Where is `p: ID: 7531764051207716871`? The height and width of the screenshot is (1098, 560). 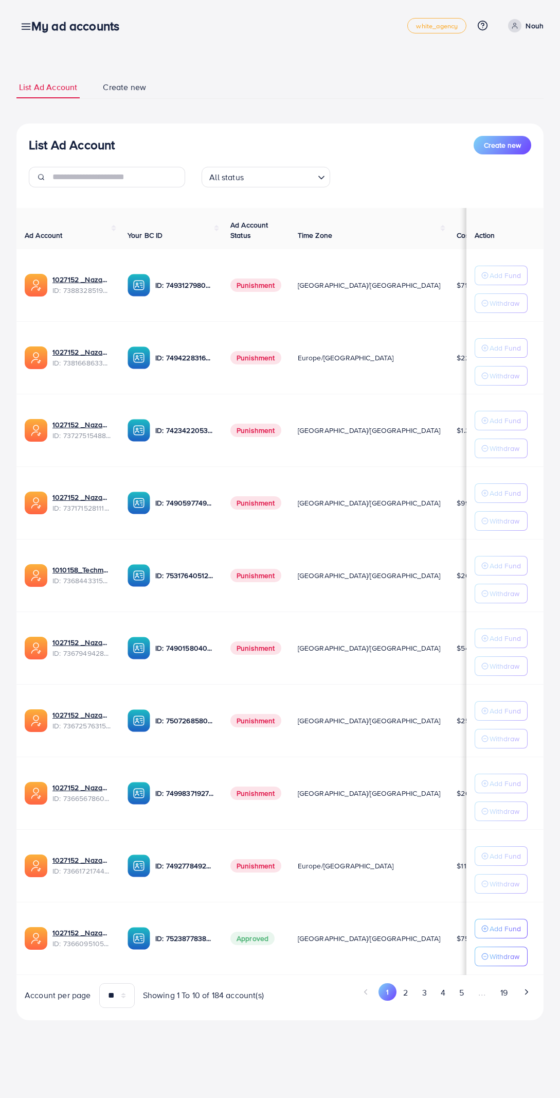 p: ID: 7531764051207716871 is located at coordinates (185, 575).